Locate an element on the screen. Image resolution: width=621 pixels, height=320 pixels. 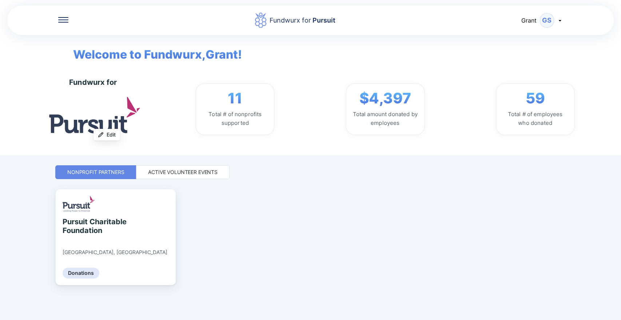
div: GS is located at coordinates (547, 20).